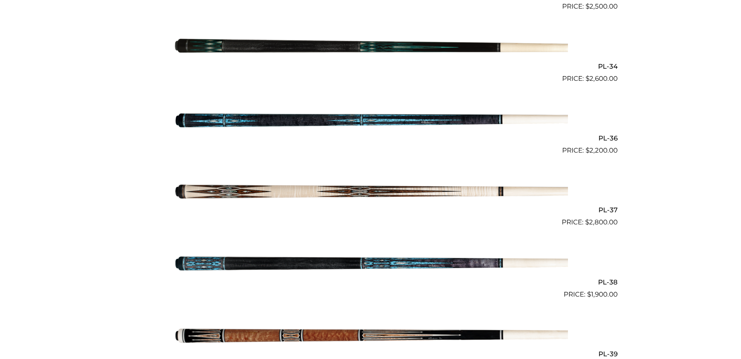 Image resolution: width=741 pixels, height=359 pixels. I want to click on h2: PL-37, so click(371, 210).